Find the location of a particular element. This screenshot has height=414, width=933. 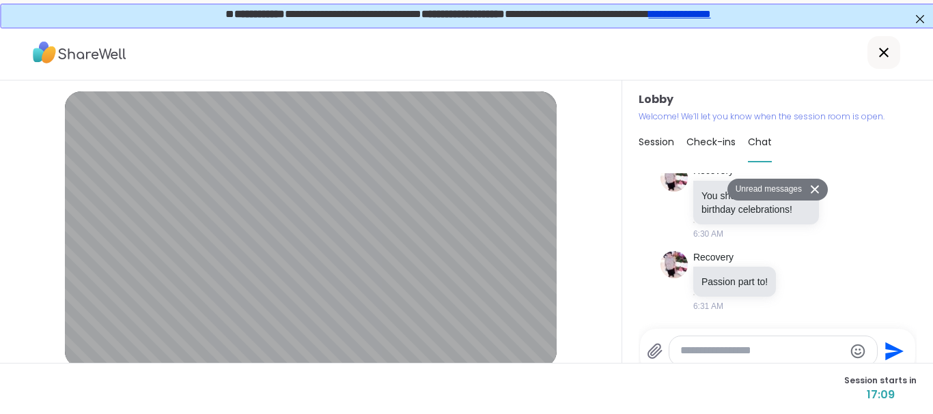

button: Emoji picker is located at coordinates (858, 352).